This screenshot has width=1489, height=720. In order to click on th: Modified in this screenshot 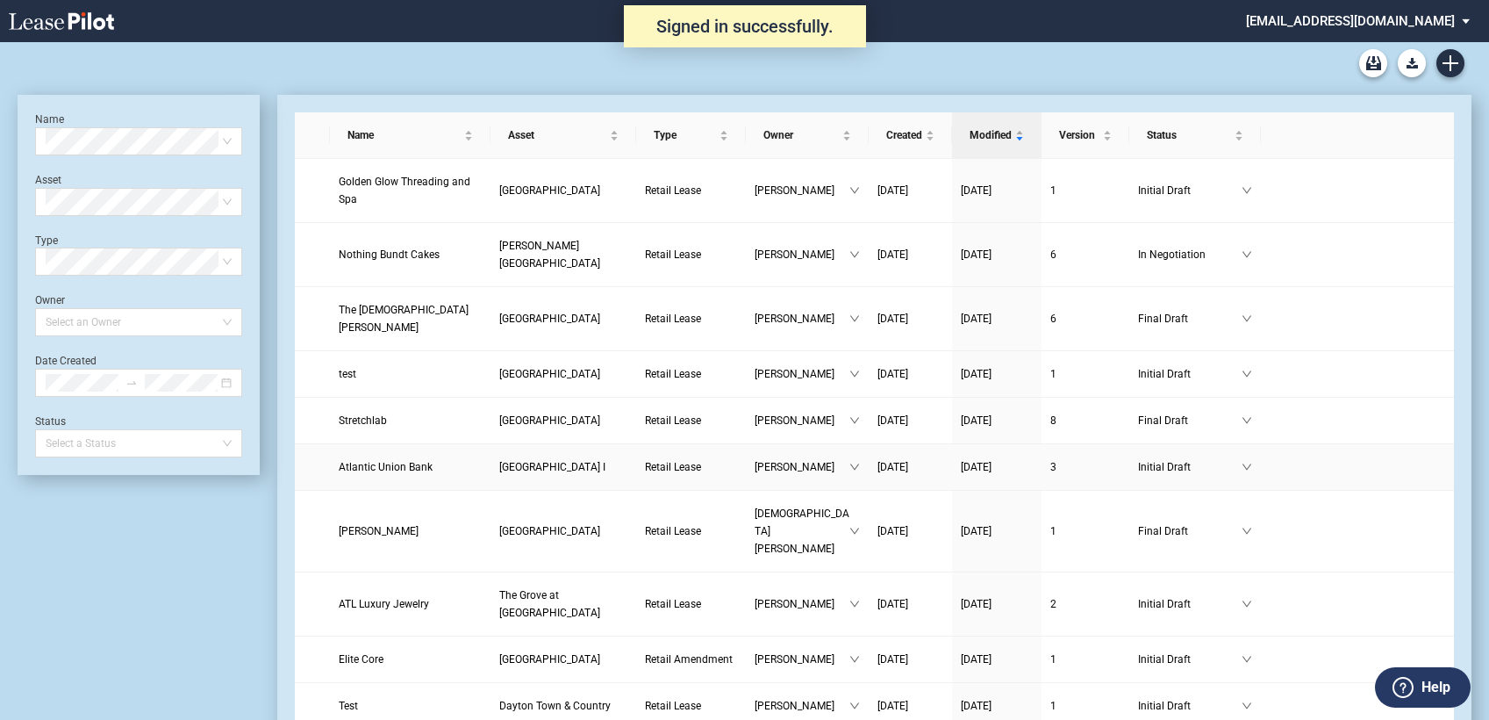, I will do `click(997, 135)`.